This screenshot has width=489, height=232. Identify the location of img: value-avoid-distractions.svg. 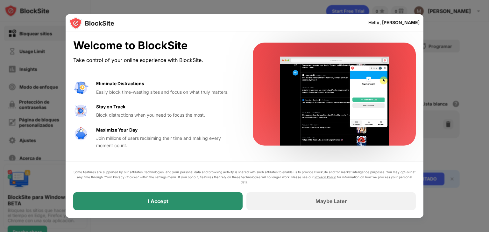
(81, 88).